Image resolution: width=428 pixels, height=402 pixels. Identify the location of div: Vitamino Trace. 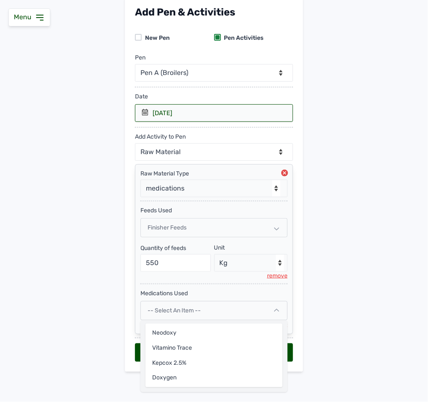
(214, 348).